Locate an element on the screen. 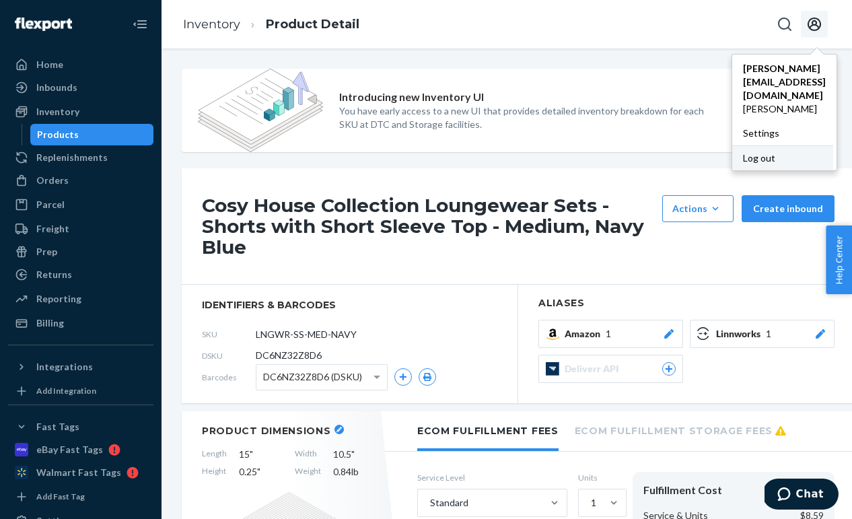  div: Orders is located at coordinates (53, 180).